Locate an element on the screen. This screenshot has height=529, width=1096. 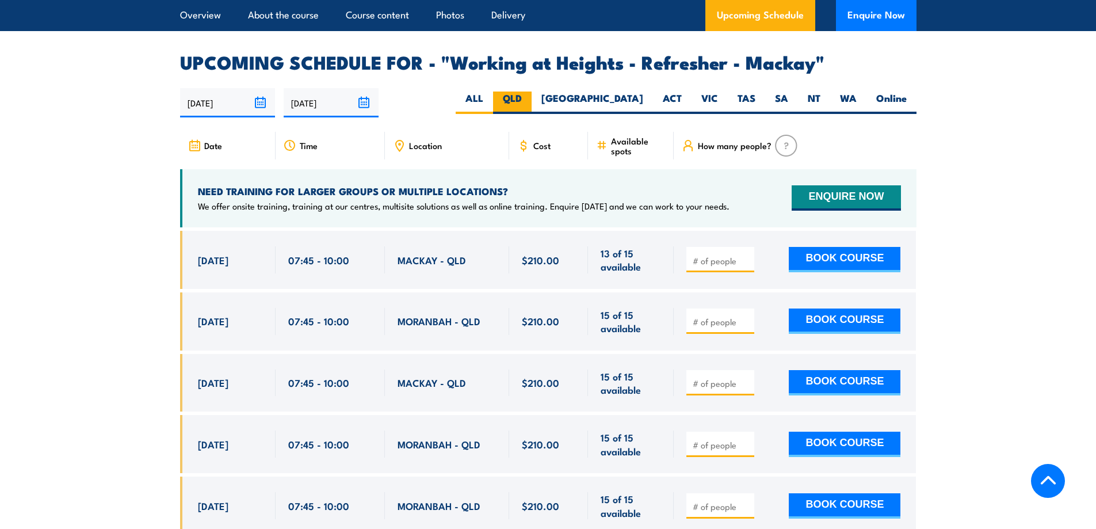
label: QLD is located at coordinates (512, 102).